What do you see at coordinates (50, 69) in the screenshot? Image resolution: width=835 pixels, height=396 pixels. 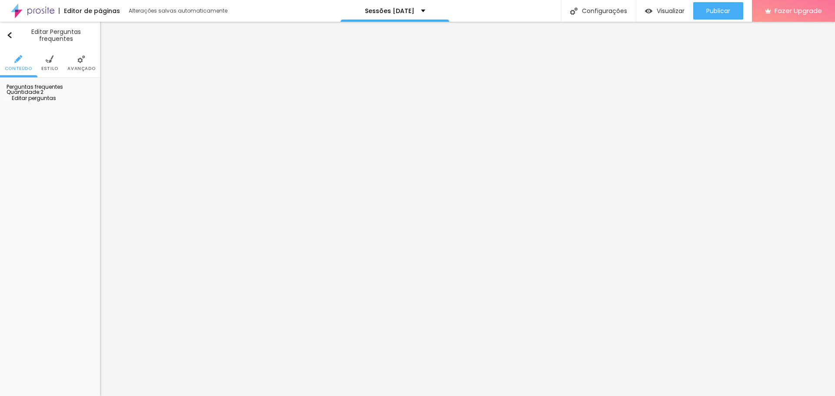 I see `span: Estilo` at bounding box center [50, 69].